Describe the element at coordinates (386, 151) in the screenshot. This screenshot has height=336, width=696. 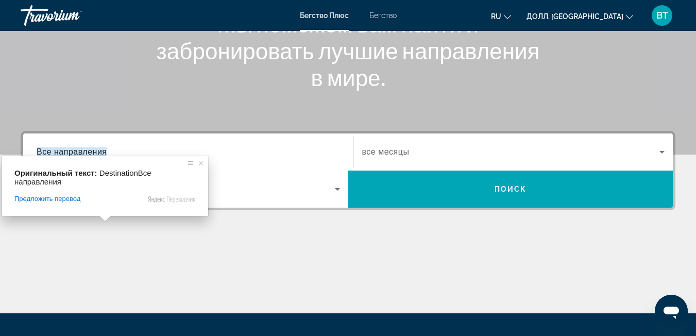
I see `ya-tr-span: все месяцы` at that location.